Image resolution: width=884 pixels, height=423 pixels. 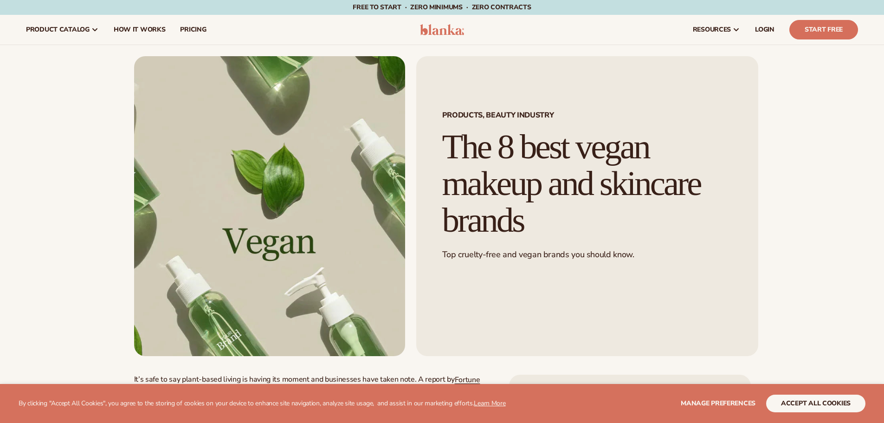 What do you see at coordinates (538, 254) in the screenshot?
I see `span: Top cruelty-free and vegan brands you should know.` at bounding box center [538, 254].